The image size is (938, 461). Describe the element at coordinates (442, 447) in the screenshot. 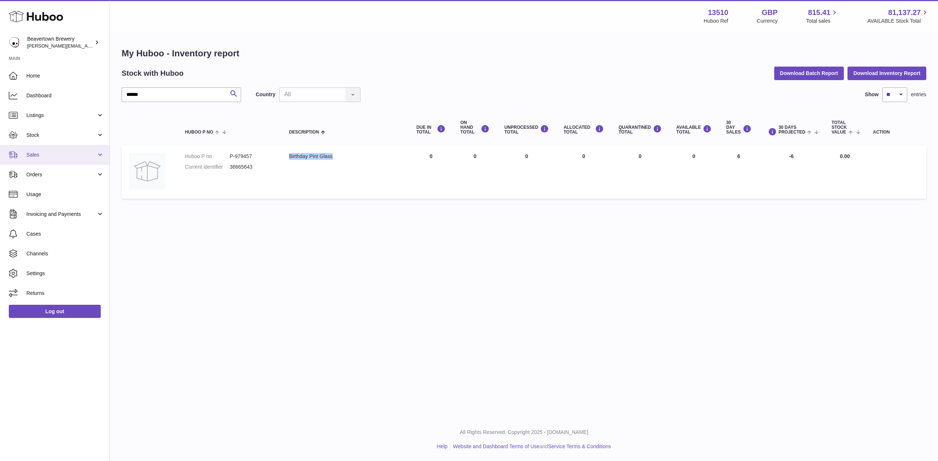

I see `a: Help` at that location.